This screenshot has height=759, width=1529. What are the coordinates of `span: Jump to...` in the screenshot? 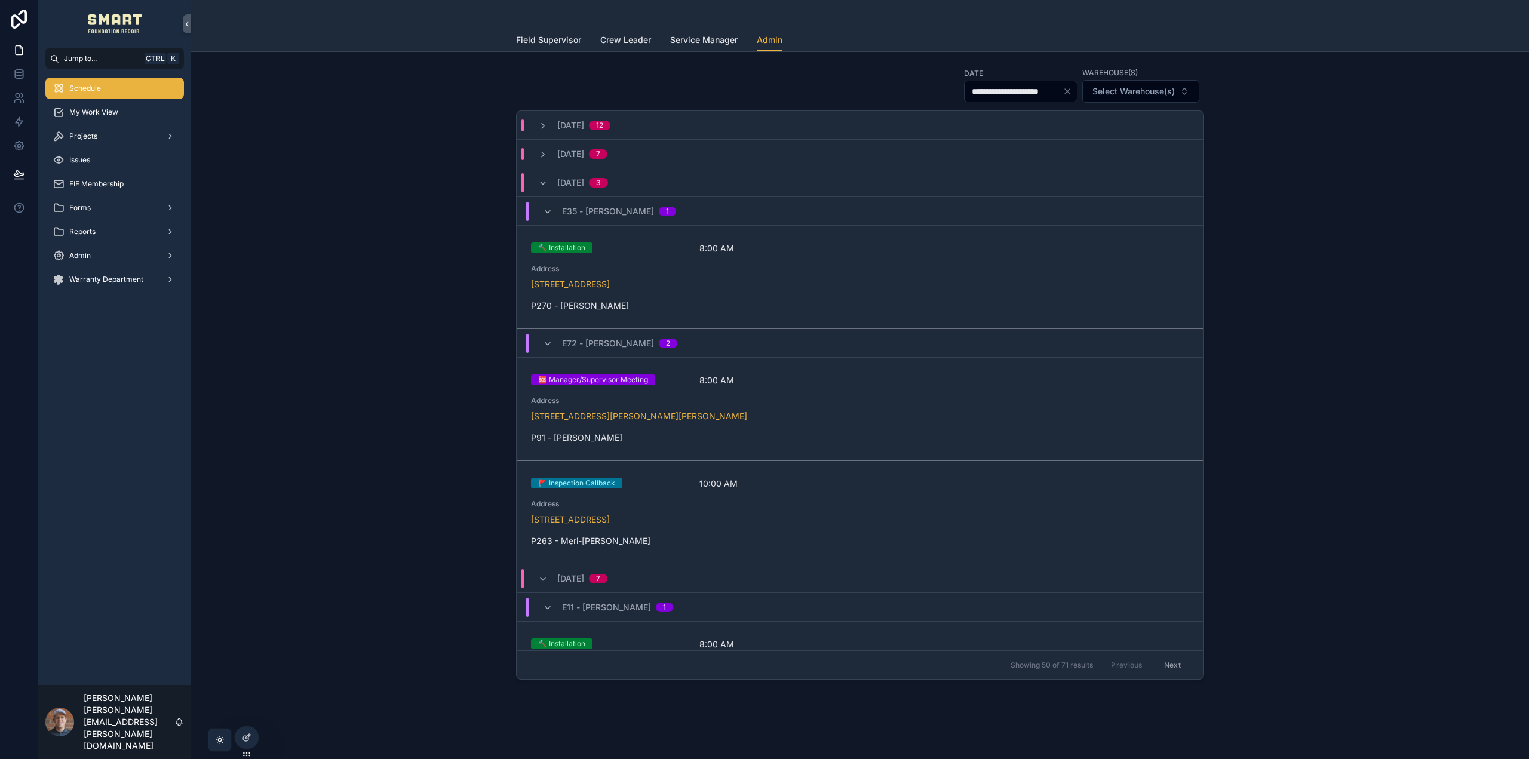 It's located at (102, 59).